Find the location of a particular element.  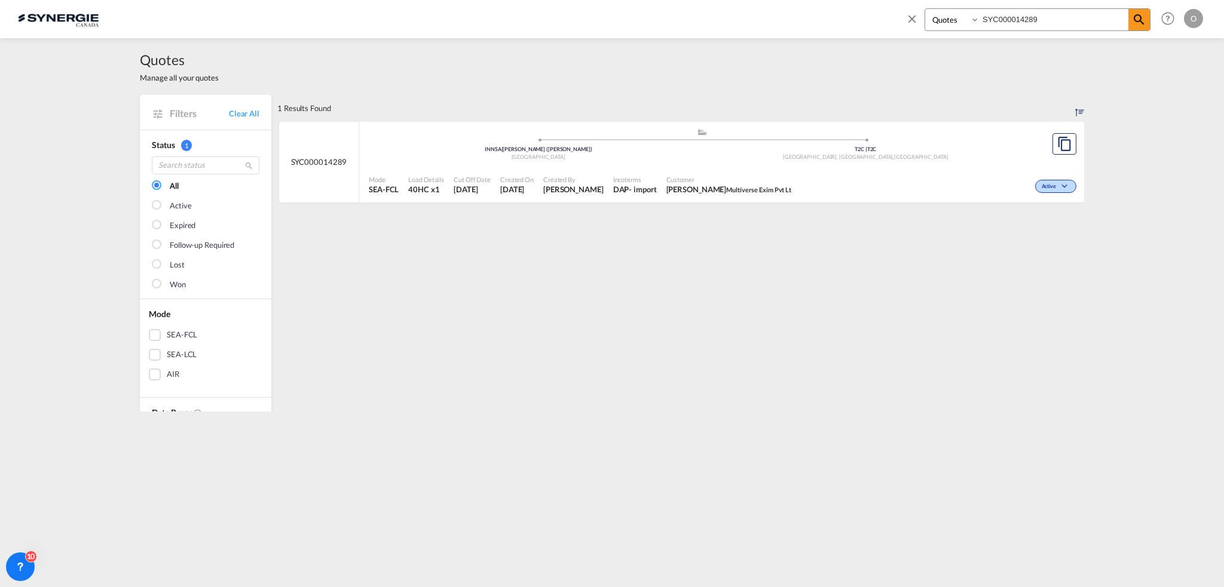

span: Pablo Gomez Saldarriaga is located at coordinates (573, 189).